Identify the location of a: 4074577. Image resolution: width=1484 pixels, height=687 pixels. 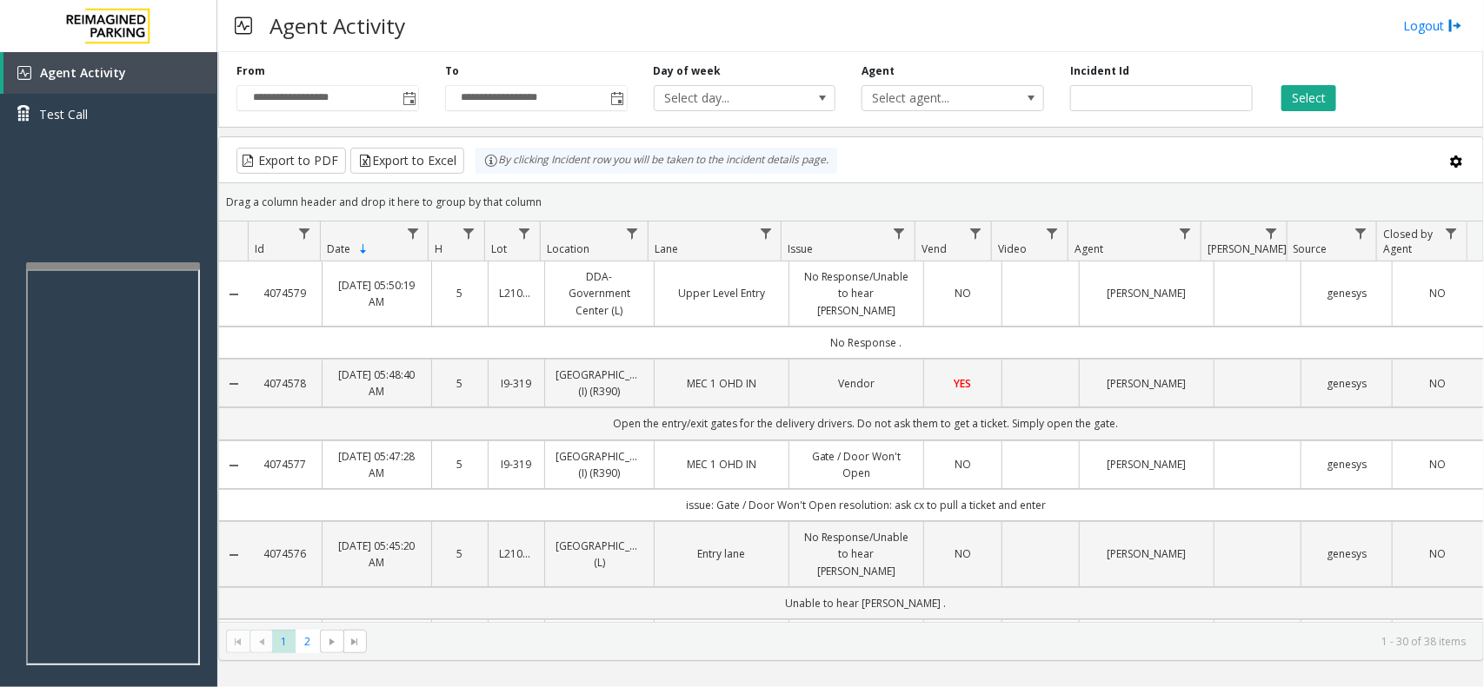
(285, 464).